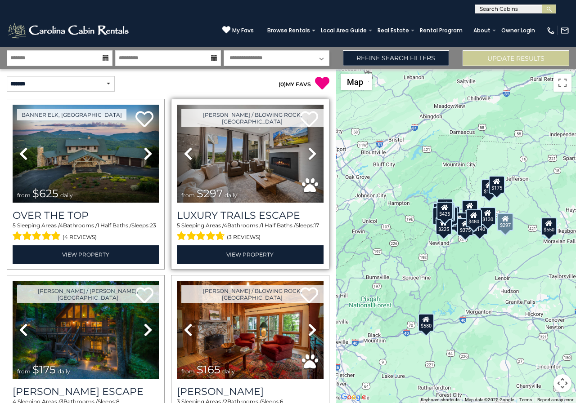 This screenshot has width=576, height=403. Describe the element at coordinates (85, 154) in the screenshot. I see `img: thumbnail_167153549.jpeg` at that location.